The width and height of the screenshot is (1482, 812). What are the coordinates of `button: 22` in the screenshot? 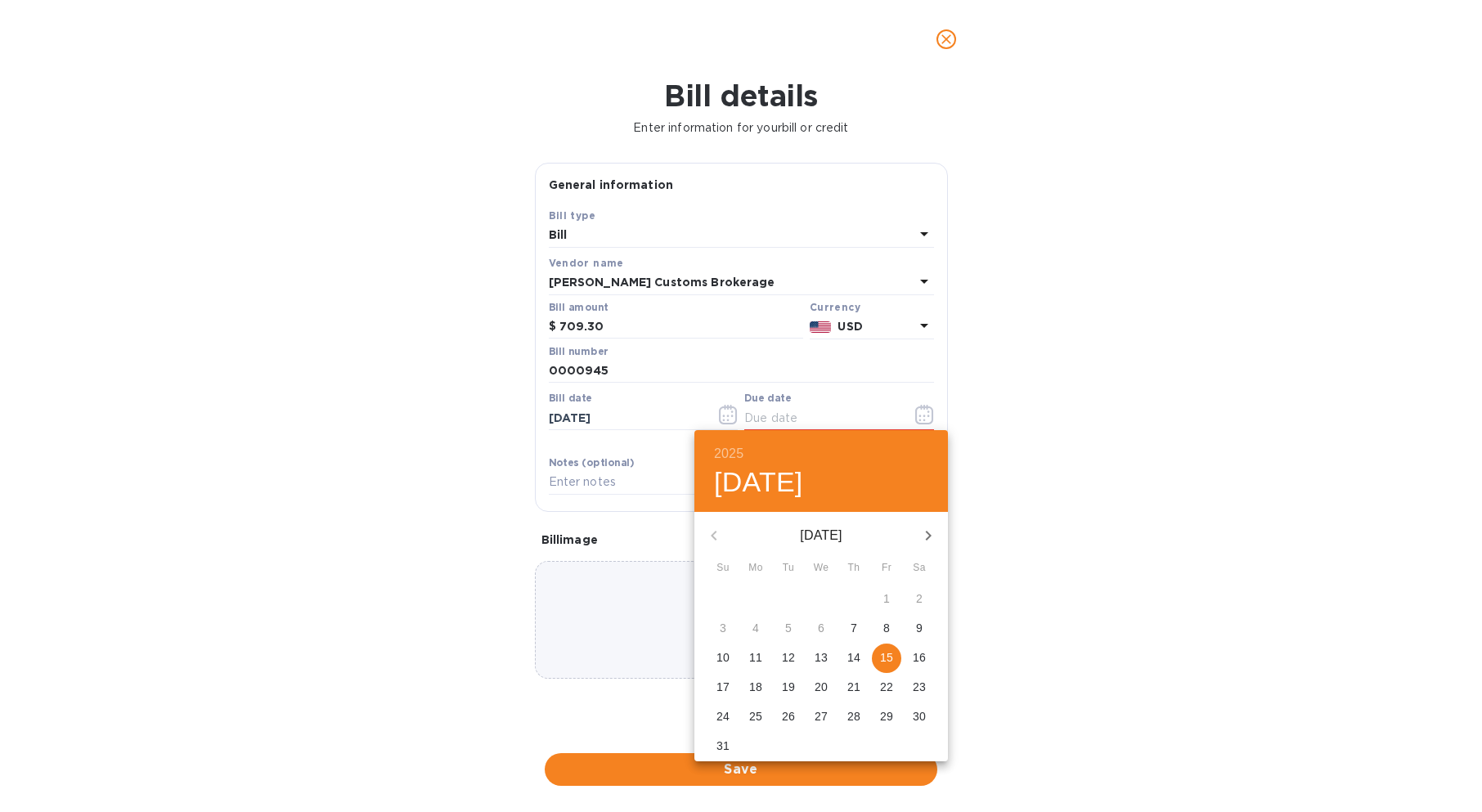 It's located at (886, 688).